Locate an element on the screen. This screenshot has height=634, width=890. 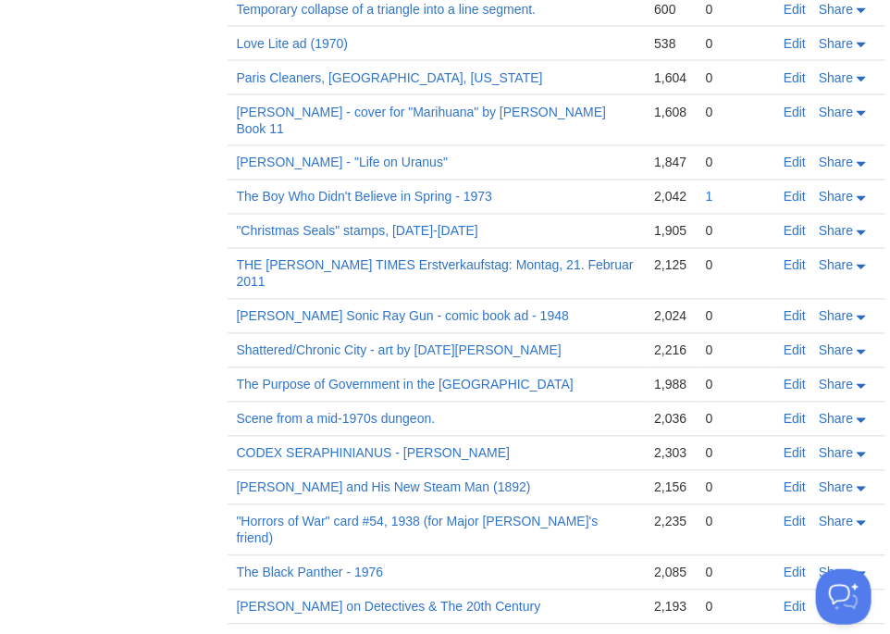
div: 1,988 is located at coordinates (670, 385).